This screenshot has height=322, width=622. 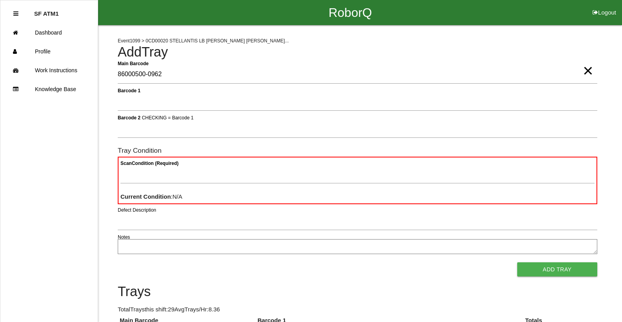 I want to click on b: Barcode 1, so click(x=129, y=90).